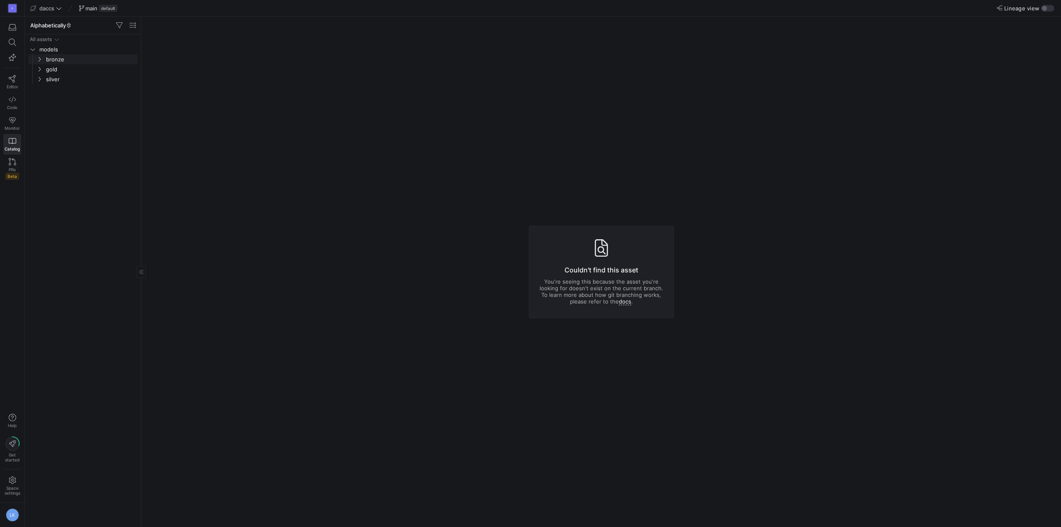 Image resolution: width=1061 pixels, height=527 pixels. Describe the element at coordinates (12, 8) in the screenshot. I see `div: D` at that location.